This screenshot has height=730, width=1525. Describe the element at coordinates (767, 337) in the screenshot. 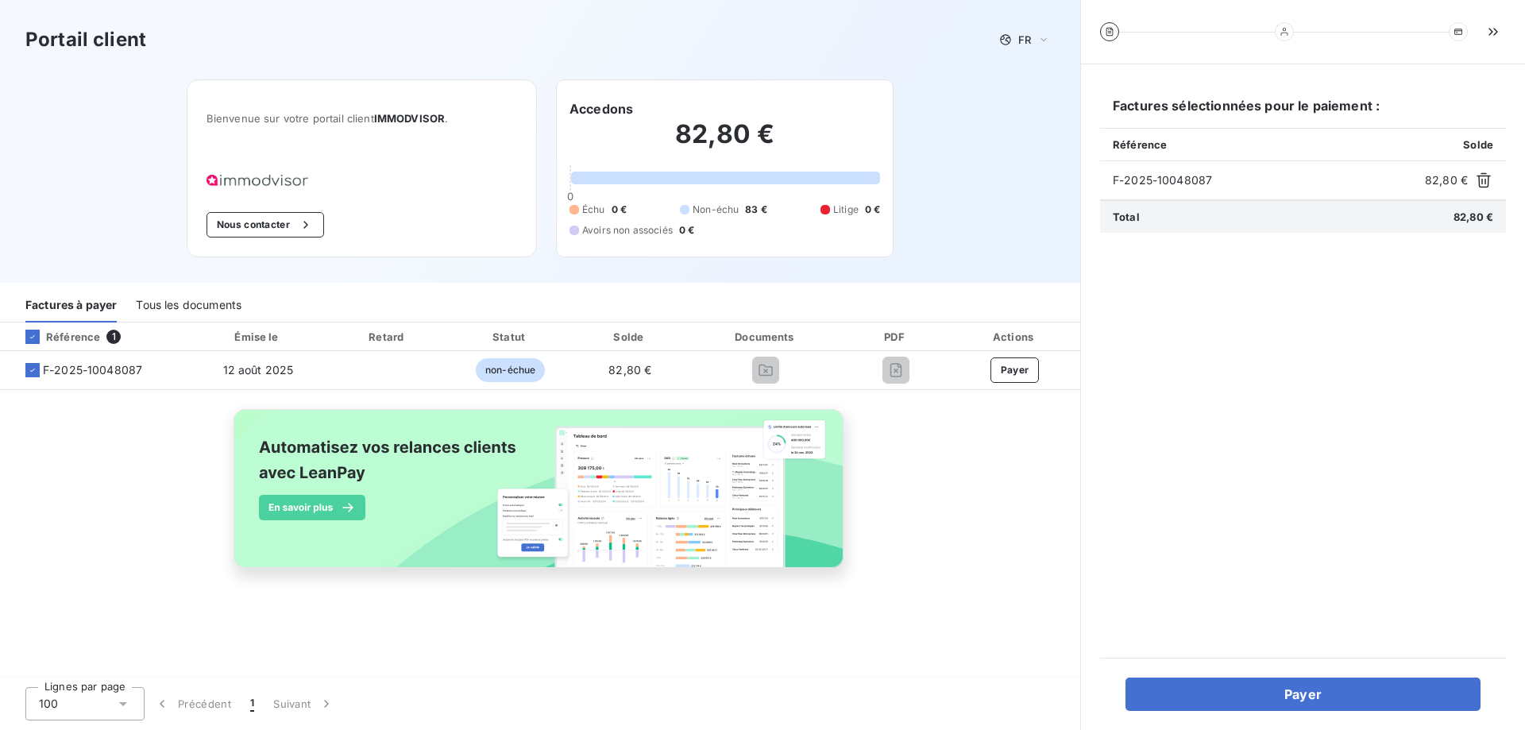

I see `div: Documents` at that location.